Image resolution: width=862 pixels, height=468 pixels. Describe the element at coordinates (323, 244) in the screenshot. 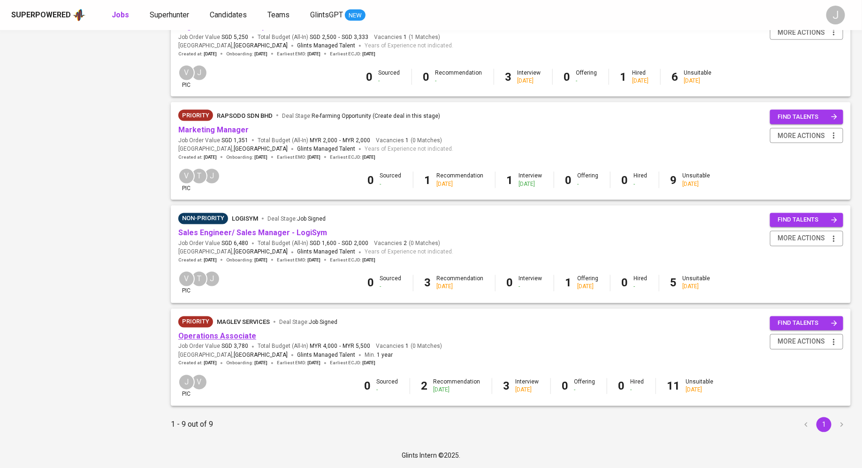

I see `span: SGD 1,600` at that location.